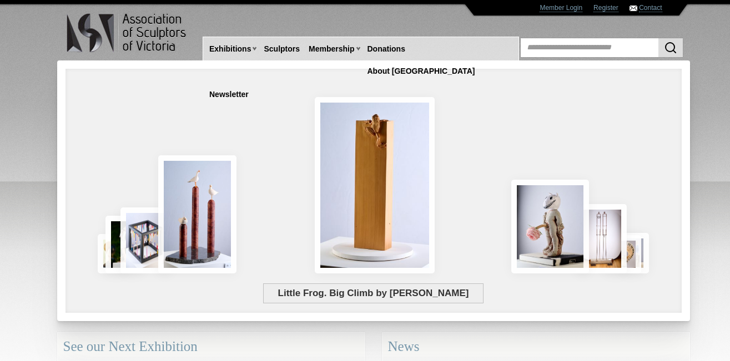 The width and height of the screenshot is (730, 361). I want to click on a: Exhibitions, so click(230, 49).